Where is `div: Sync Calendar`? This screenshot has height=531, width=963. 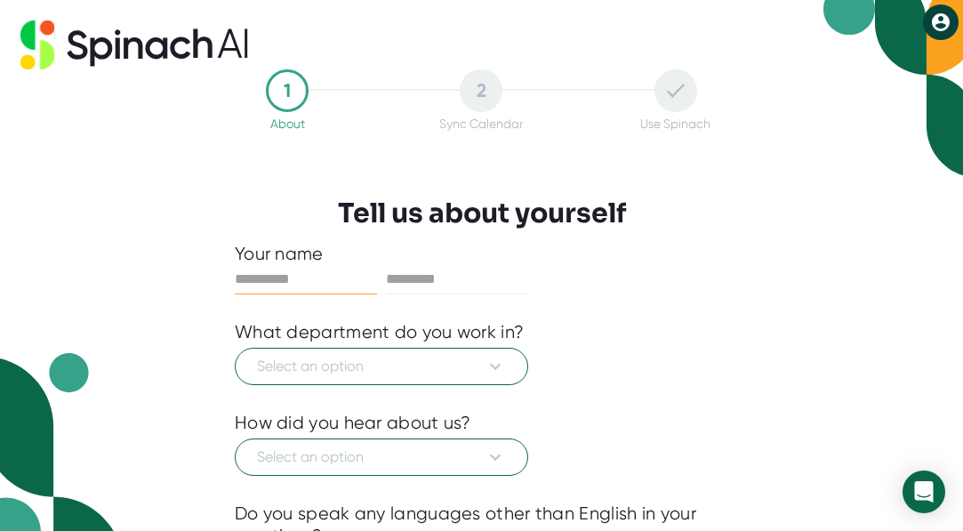
div: Sync Calendar is located at coordinates (481, 124).